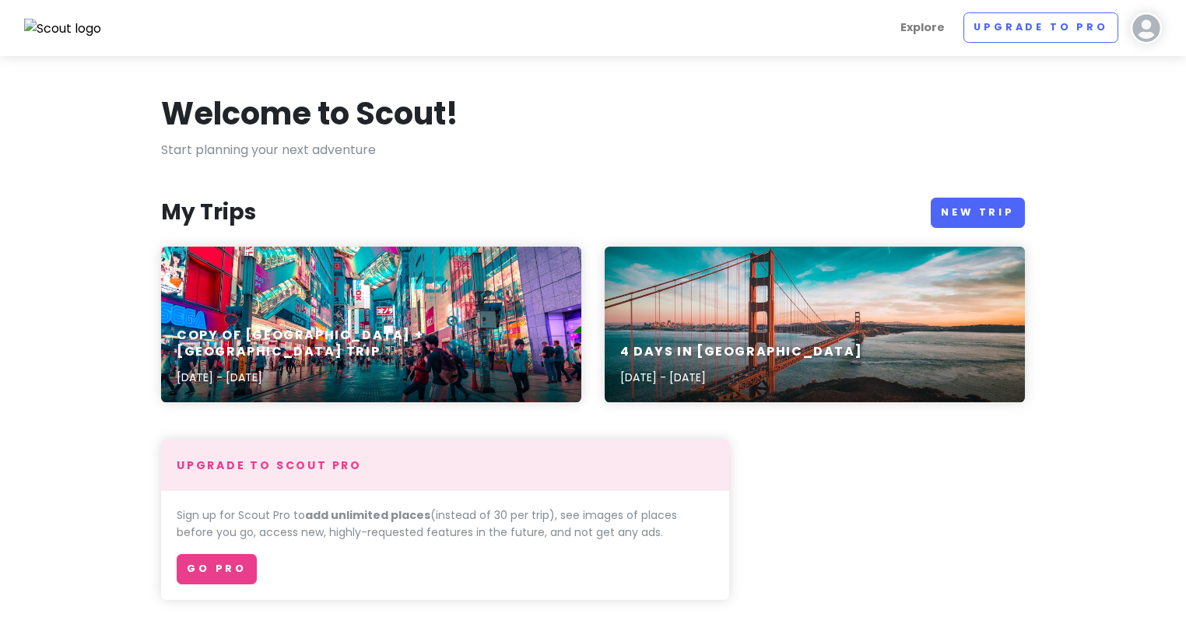 The width and height of the screenshot is (1186, 617). What do you see at coordinates (1040, 27) in the screenshot?
I see `a: Upgrade to Pro` at bounding box center [1040, 27].